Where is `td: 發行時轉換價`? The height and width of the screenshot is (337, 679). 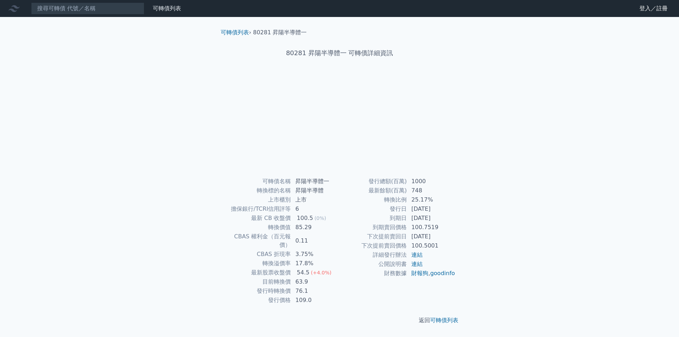 td: 發行時轉換價 is located at coordinates (257, 291).